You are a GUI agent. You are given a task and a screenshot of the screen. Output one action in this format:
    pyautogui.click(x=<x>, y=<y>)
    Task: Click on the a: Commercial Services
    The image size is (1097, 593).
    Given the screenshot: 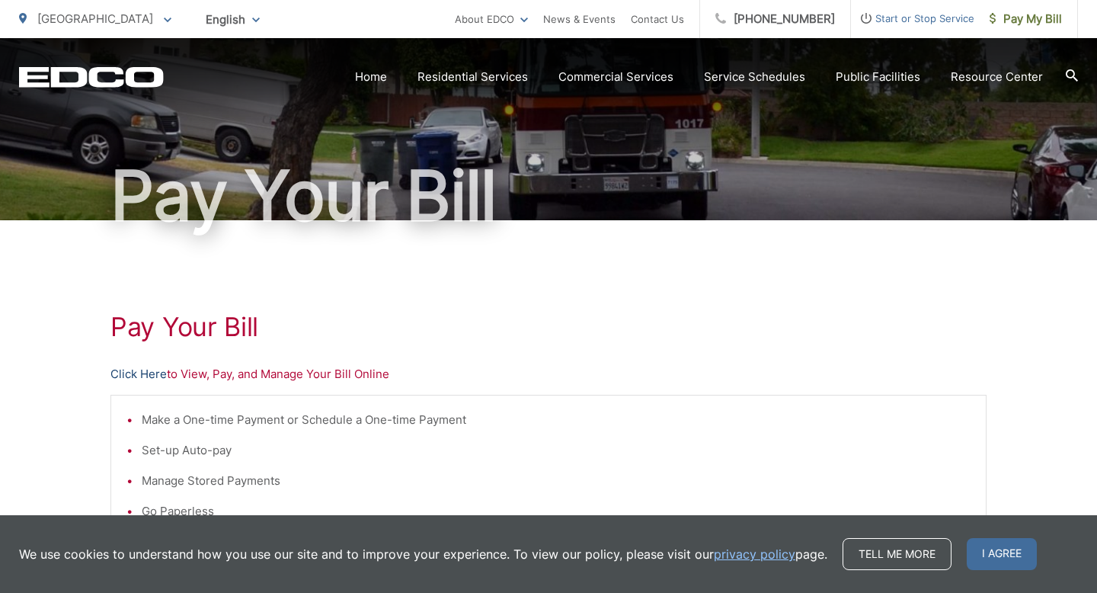 What is the action you would take?
    pyautogui.click(x=616, y=77)
    